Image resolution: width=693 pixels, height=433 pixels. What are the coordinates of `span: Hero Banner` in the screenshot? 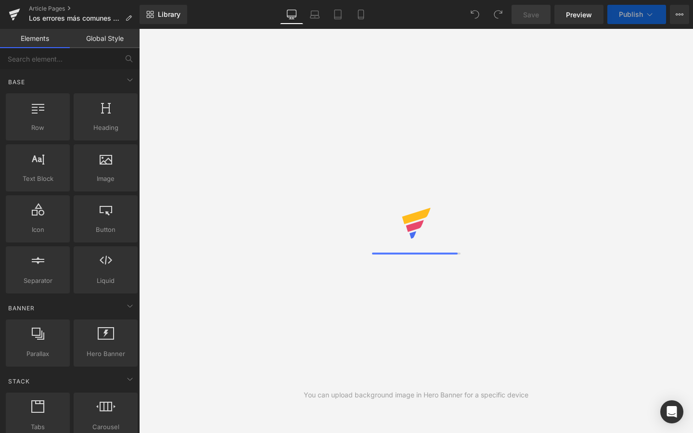 It's located at (105, 354).